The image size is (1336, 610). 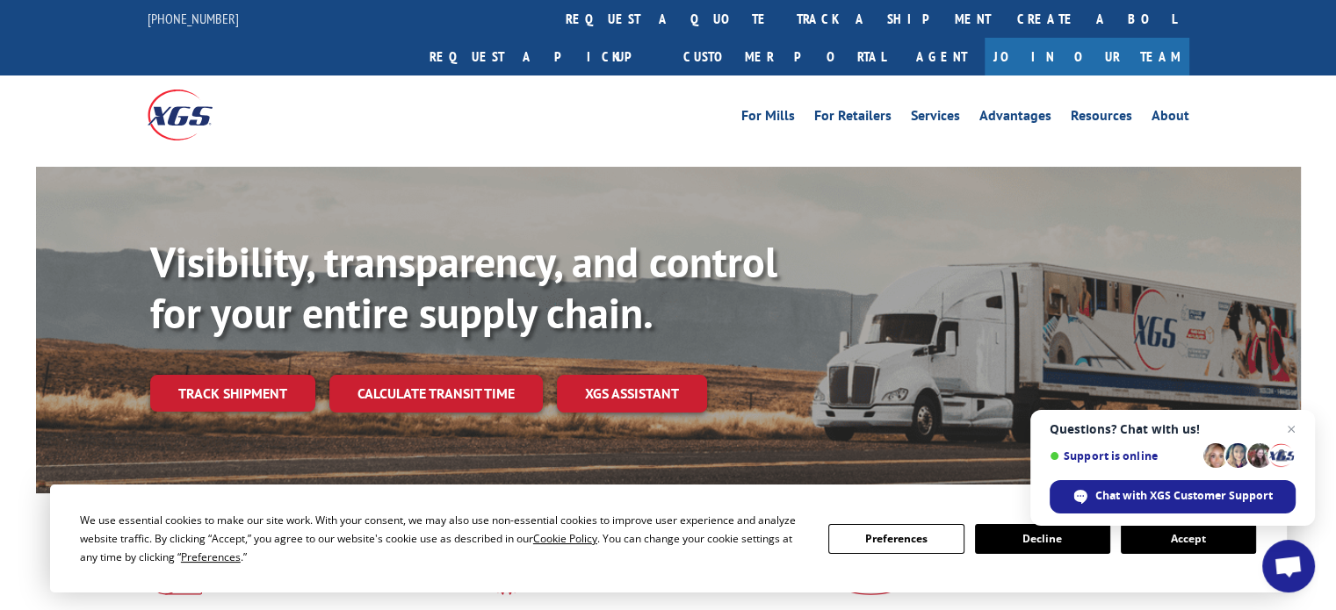 What do you see at coordinates (1086, 56) in the screenshot?
I see `a: Join Our Team` at bounding box center [1086, 56].